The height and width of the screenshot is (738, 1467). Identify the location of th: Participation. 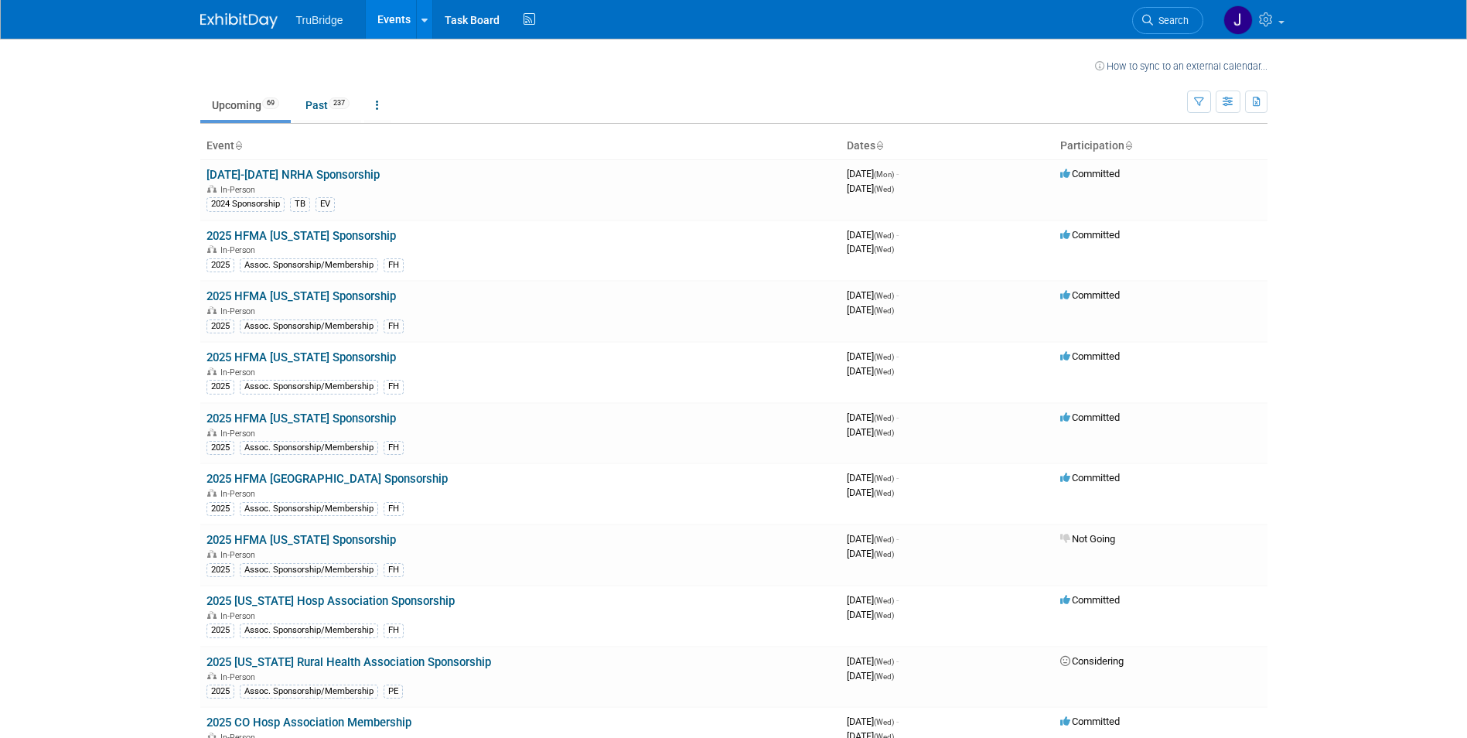
(1160, 146).